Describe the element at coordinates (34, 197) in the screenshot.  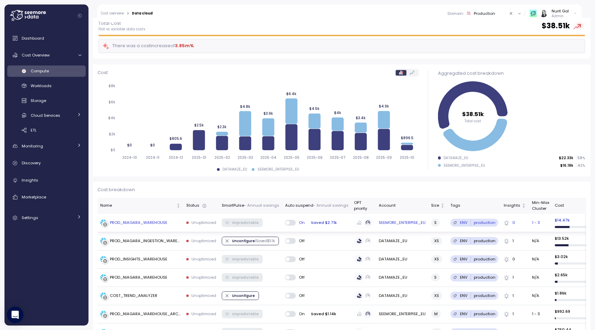
I see `span: Marketplace` at that location.